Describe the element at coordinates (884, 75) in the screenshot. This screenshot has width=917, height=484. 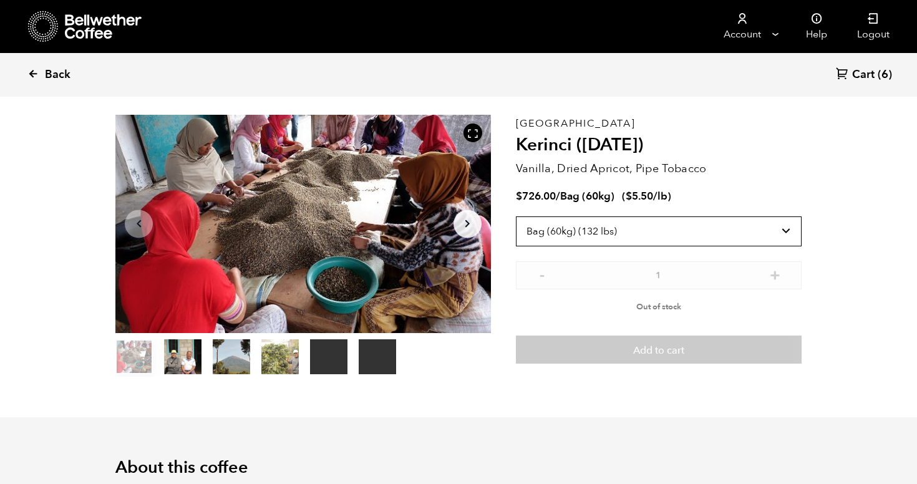
I see `span: (6)` at that location.